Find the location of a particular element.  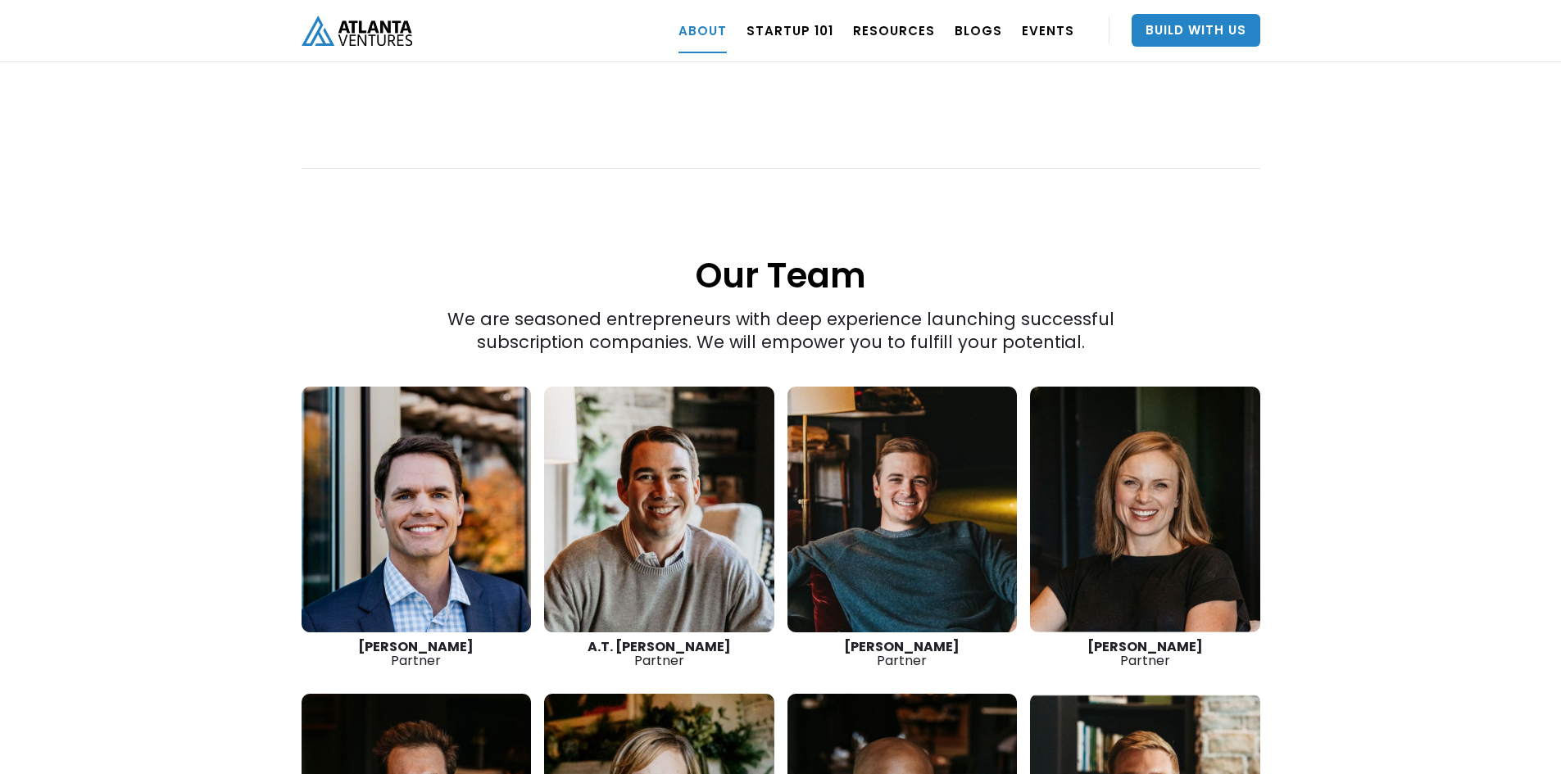

a: BLOGS is located at coordinates (978, 30).